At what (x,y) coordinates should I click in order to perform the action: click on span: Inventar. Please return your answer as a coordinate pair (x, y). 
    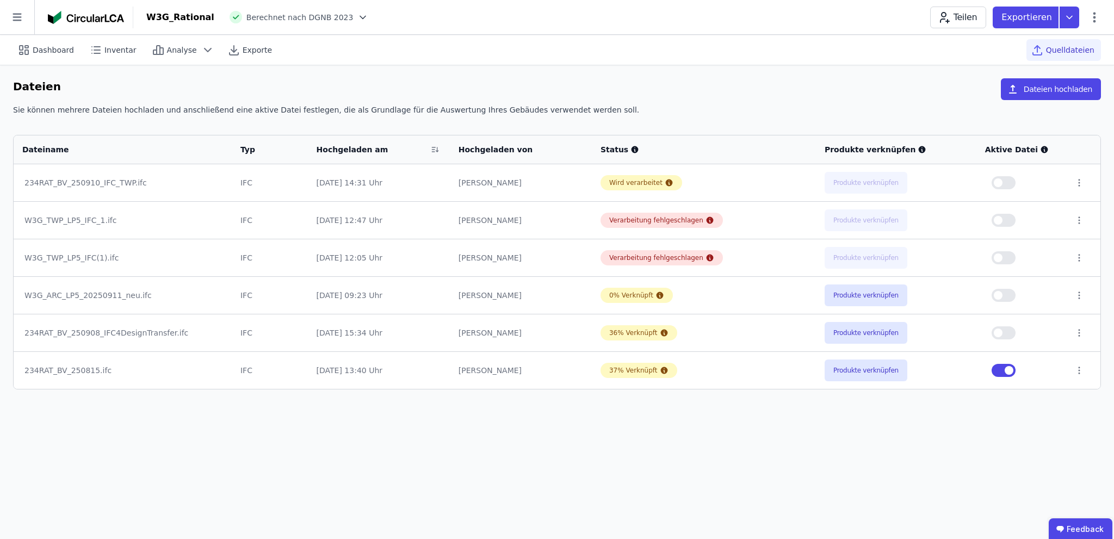
    Looking at the image, I should click on (120, 50).